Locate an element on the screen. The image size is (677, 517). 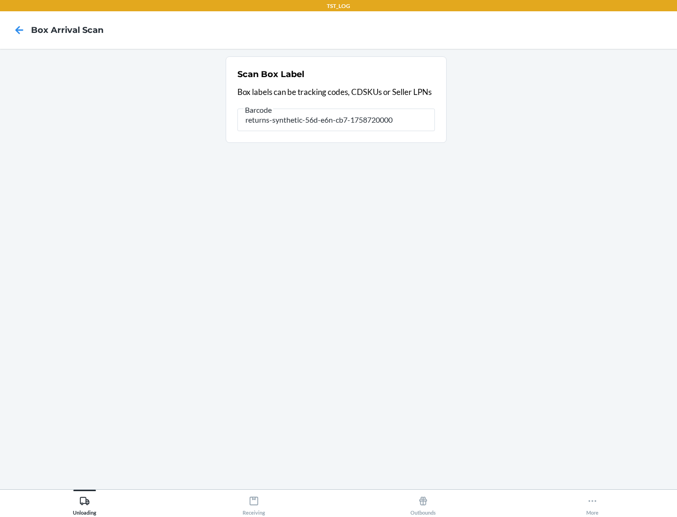
button: Outbounds is located at coordinates (423, 503).